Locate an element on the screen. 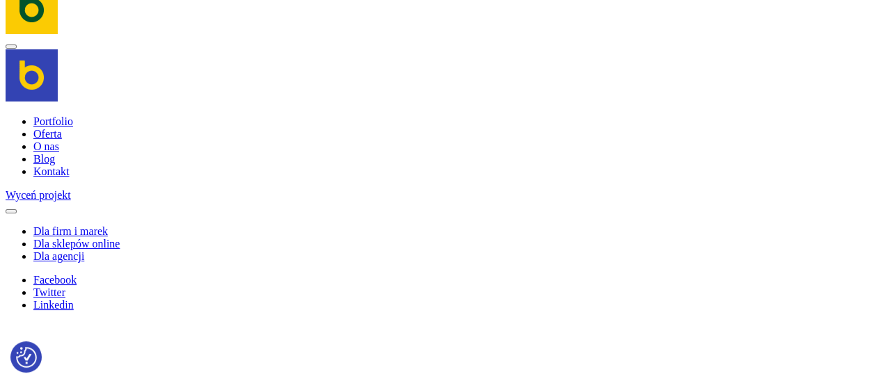  a: Dla agencji is located at coordinates (58, 256).